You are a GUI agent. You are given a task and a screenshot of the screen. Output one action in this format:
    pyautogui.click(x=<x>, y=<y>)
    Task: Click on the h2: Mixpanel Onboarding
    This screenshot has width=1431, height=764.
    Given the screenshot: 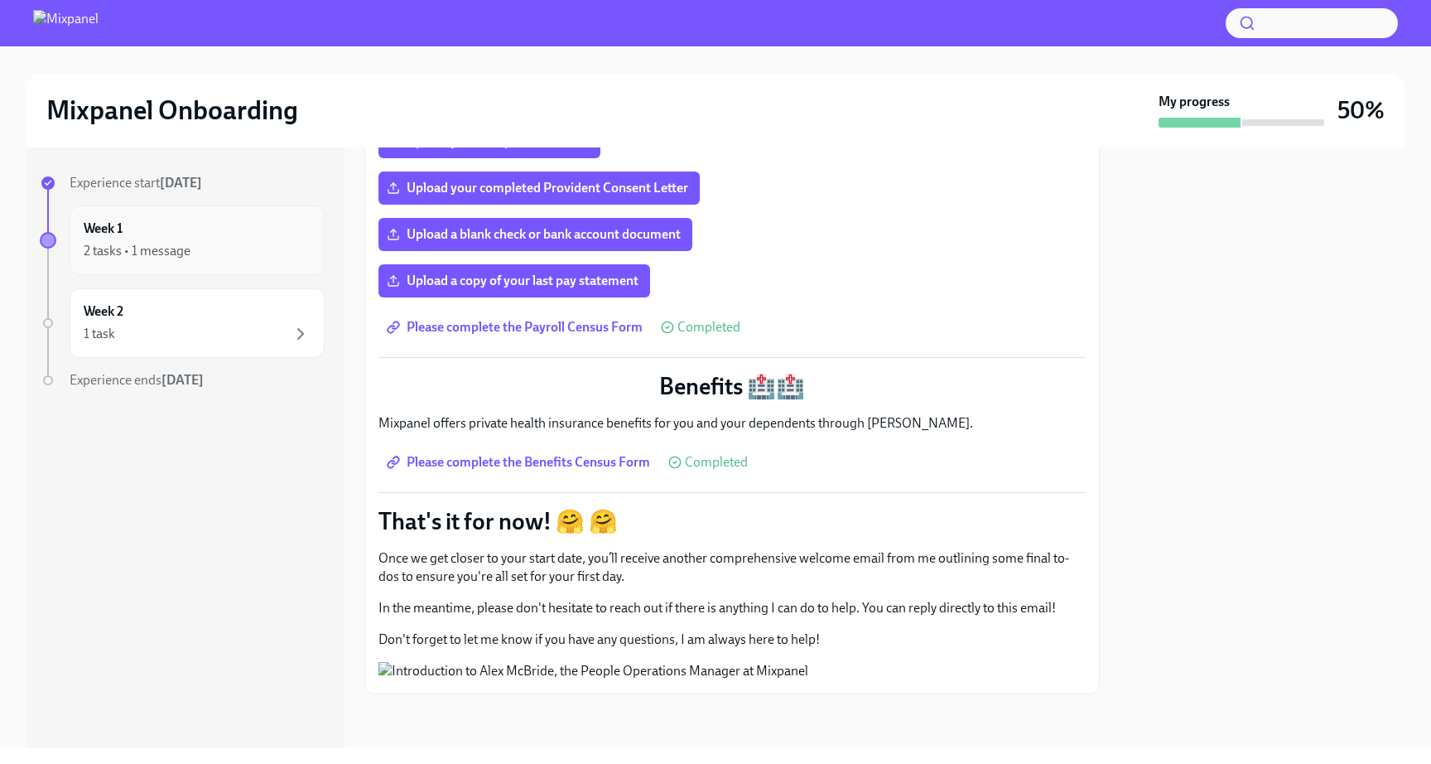 What is the action you would take?
    pyautogui.click(x=172, y=110)
    